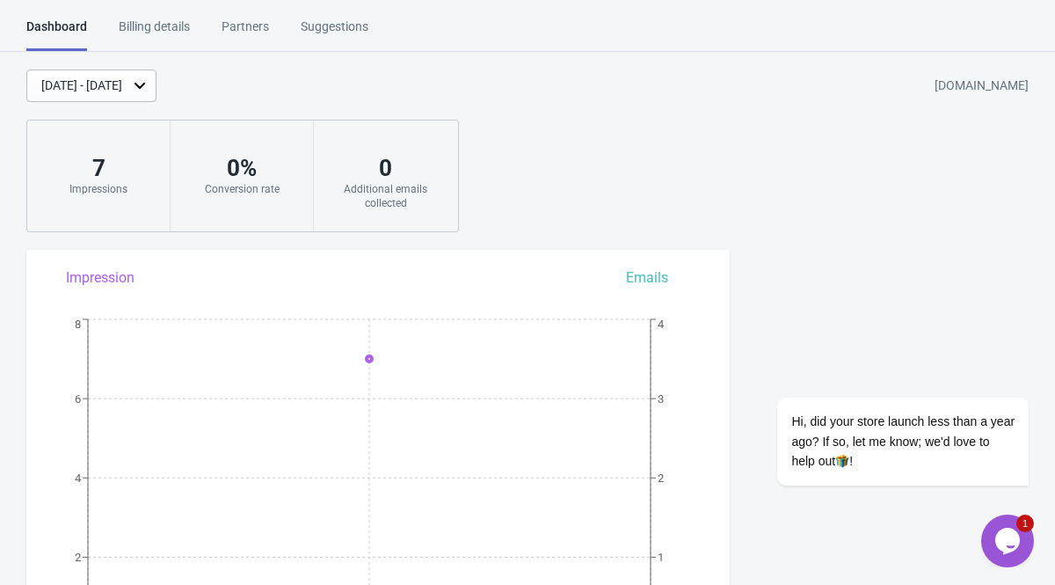 This screenshot has width=1055, height=585. Describe the element at coordinates (121, 222) in the screenshot. I see `img: :gift:` at that location.